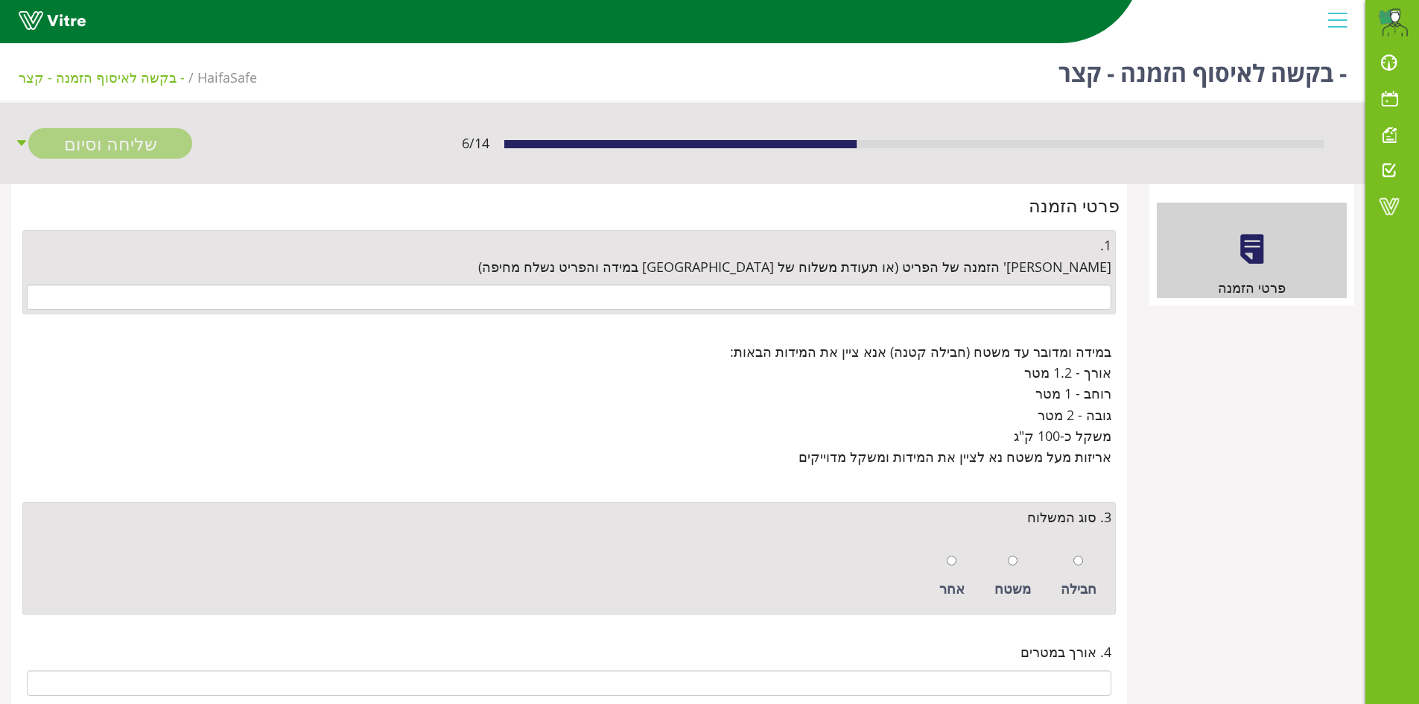 The image size is (1419, 704). What do you see at coordinates (921, 405) in the screenshot?
I see `span: במידה ומדובר עד משטח (חבילה קטנה) אנא ציין את המידות הבאות: אורך - 1.2 מטר רוחב - 1 מטר גובה - 2 ...` at bounding box center [921, 405].